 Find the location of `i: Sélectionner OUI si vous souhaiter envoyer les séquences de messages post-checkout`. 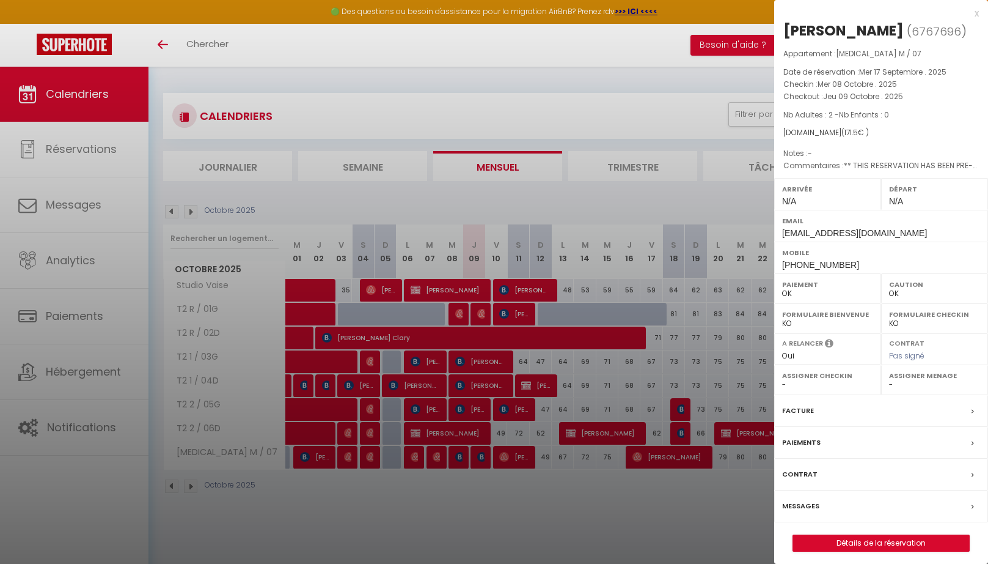

i: Sélectionner OUI si vous souhaiter envoyer les séquences de messages post-checkout is located at coordinates (830, 345).